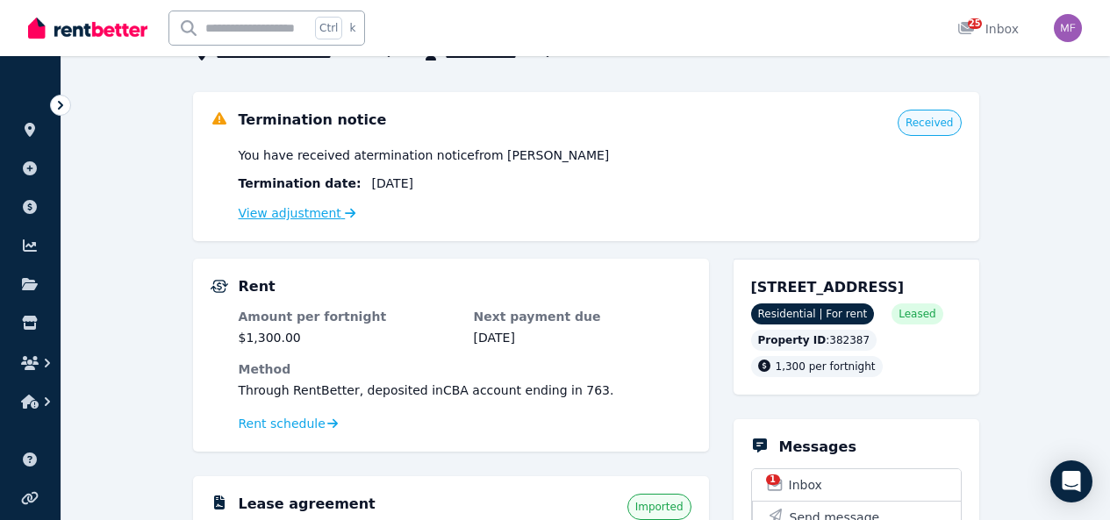 The height and width of the screenshot is (520, 1110). What do you see at coordinates (347, 338) in the screenshot?
I see `dd: $1,300.00` at bounding box center [347, 338].